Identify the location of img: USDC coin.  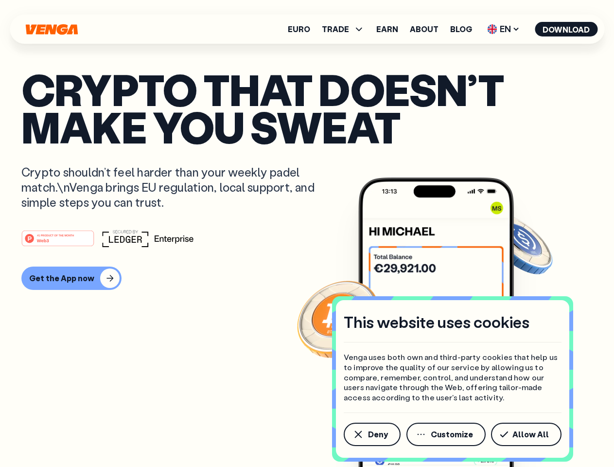
(520, 244).